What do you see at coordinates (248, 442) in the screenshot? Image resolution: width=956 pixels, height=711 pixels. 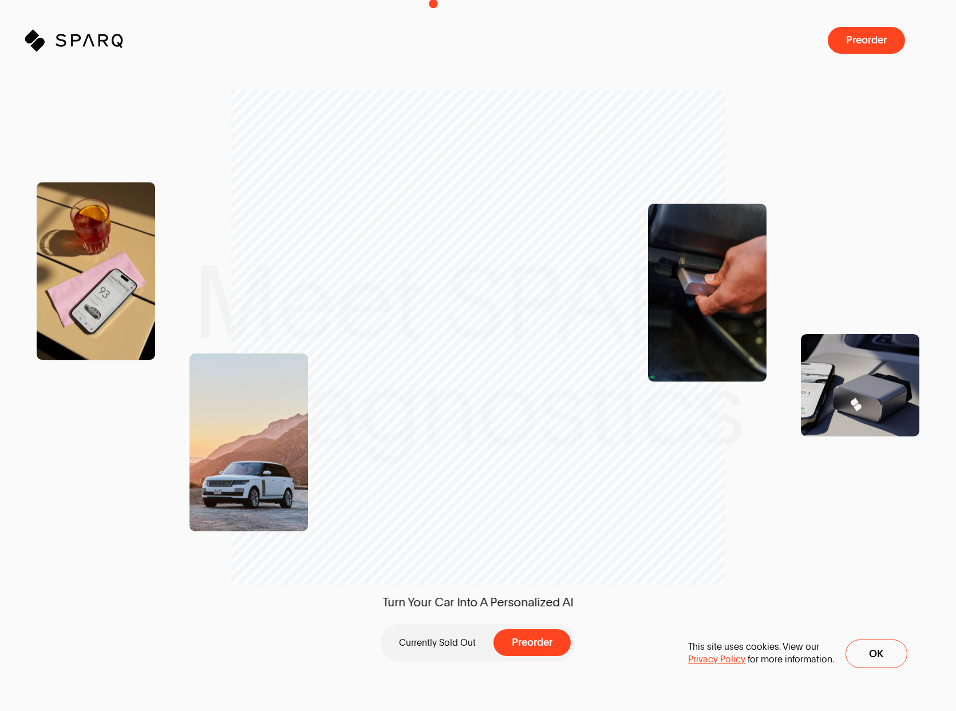 I see `img: Range Rover Scenic Shot` at bounding box center [248, 442].